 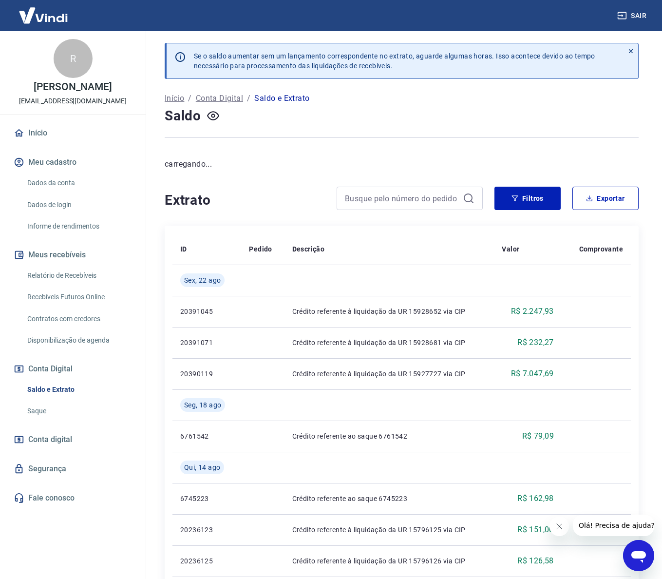 I want to click on p: Crédito referente ao saque 6761542, so click(x=389, y=436).